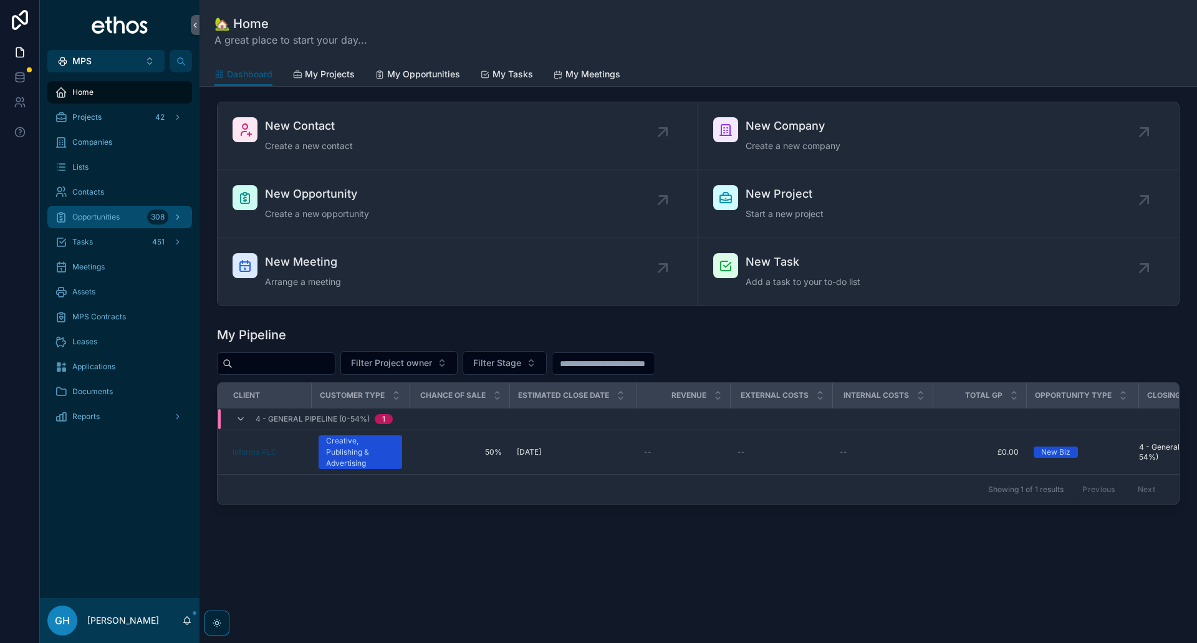 The height and width of the screenshot is (643, 1197). What do you see at coordinates (303, 262) in the screenshot?
I see `span: New Meeting` at bounding box center [303, 262].